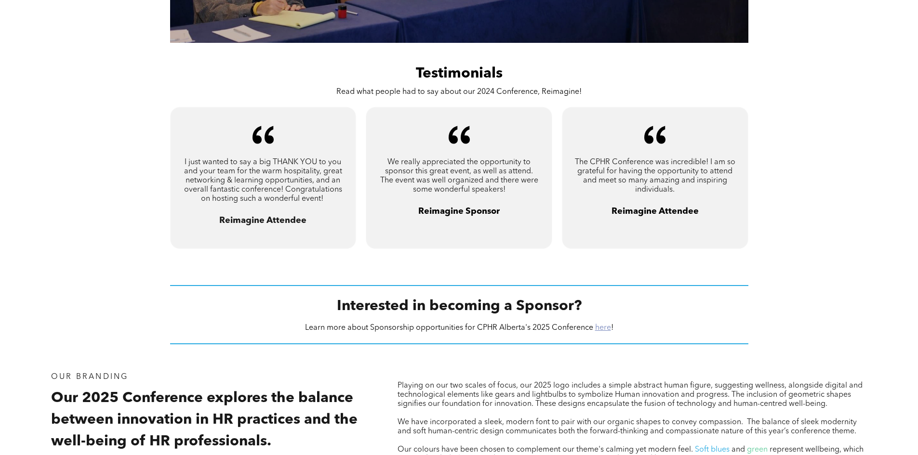  I want to click on span: Soft blues, so click(712, 450).